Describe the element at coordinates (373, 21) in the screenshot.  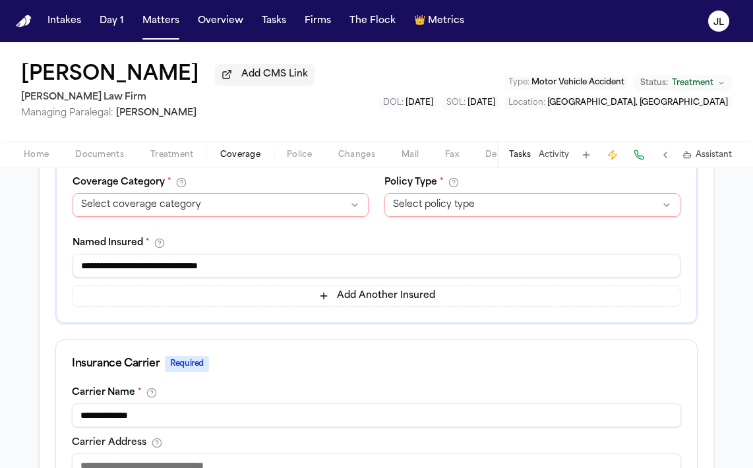
I see `button: The Flock` at that location.